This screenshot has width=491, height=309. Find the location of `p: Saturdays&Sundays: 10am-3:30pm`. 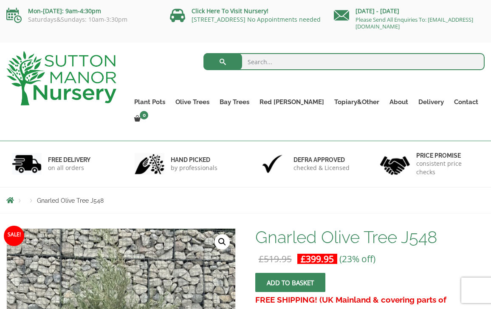

p: Saturdays&Sundays: 10am-3:30pm is located at coordinates (82, 20).